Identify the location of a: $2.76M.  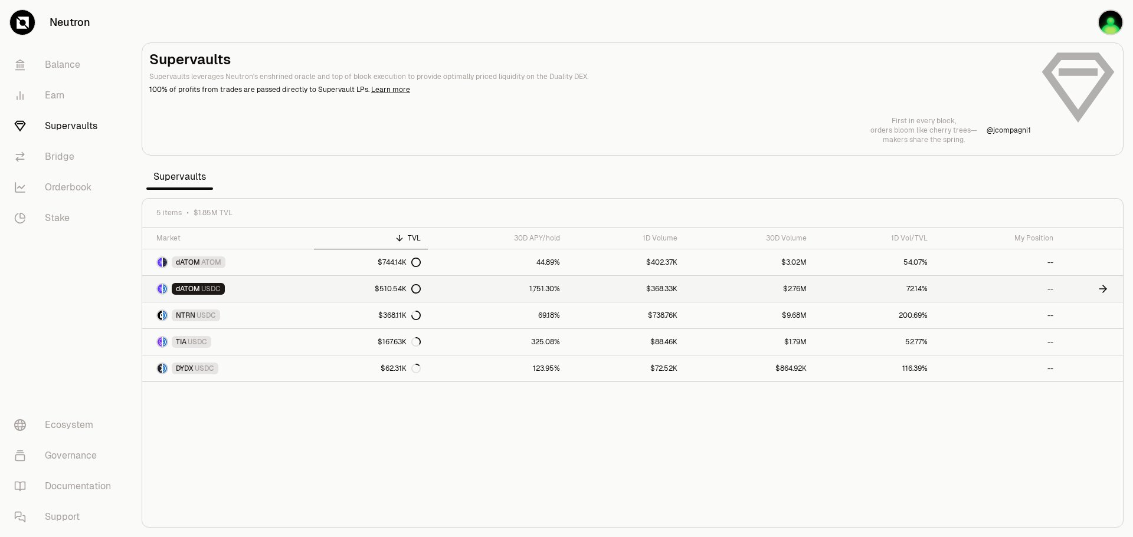
(749, 289).